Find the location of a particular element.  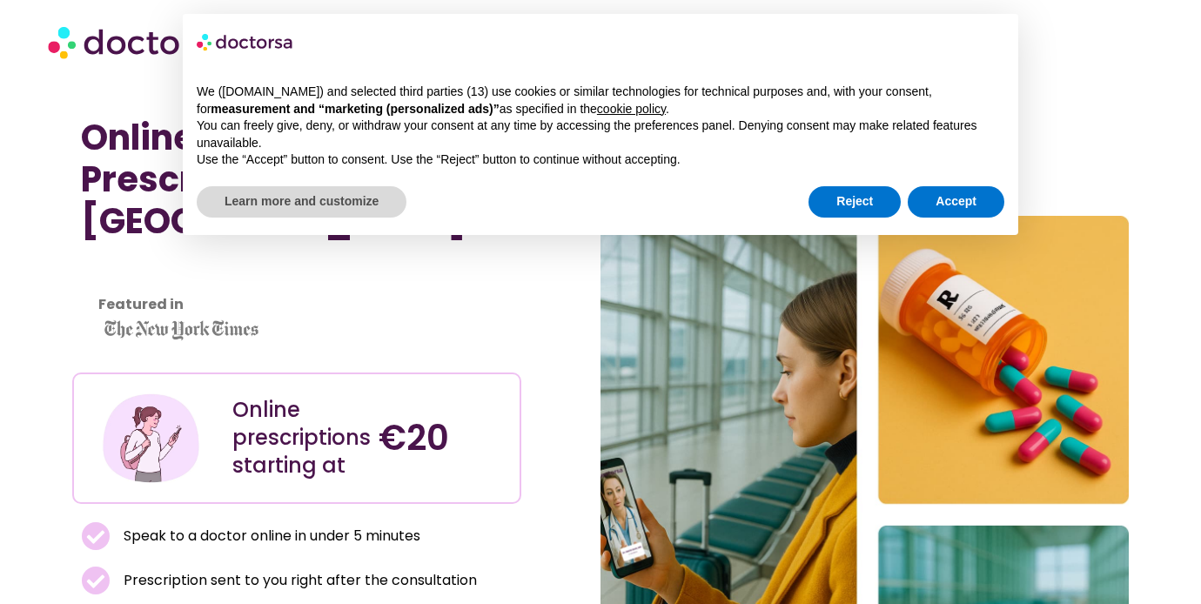

img: logo is located at coordinates (245, 42).